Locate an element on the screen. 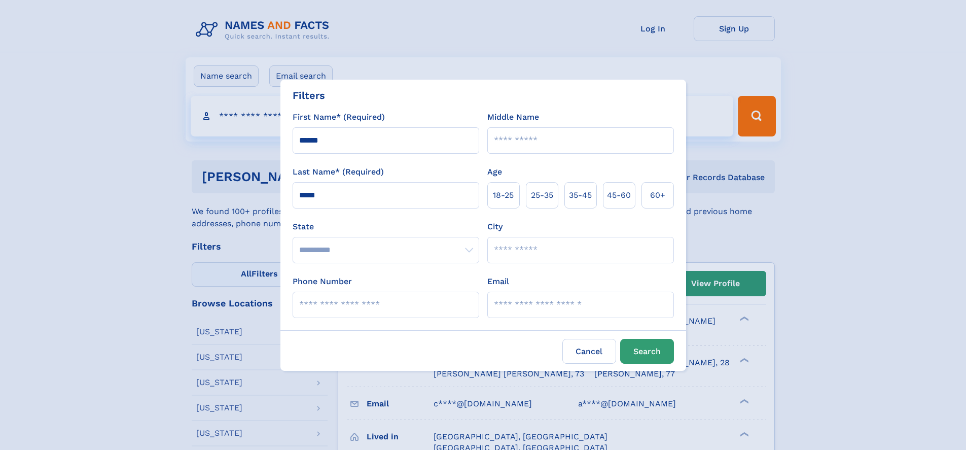 The height and width of the screenshot is (450, 966). label: Last Name* (Required) is located at coordinates (338, 172).